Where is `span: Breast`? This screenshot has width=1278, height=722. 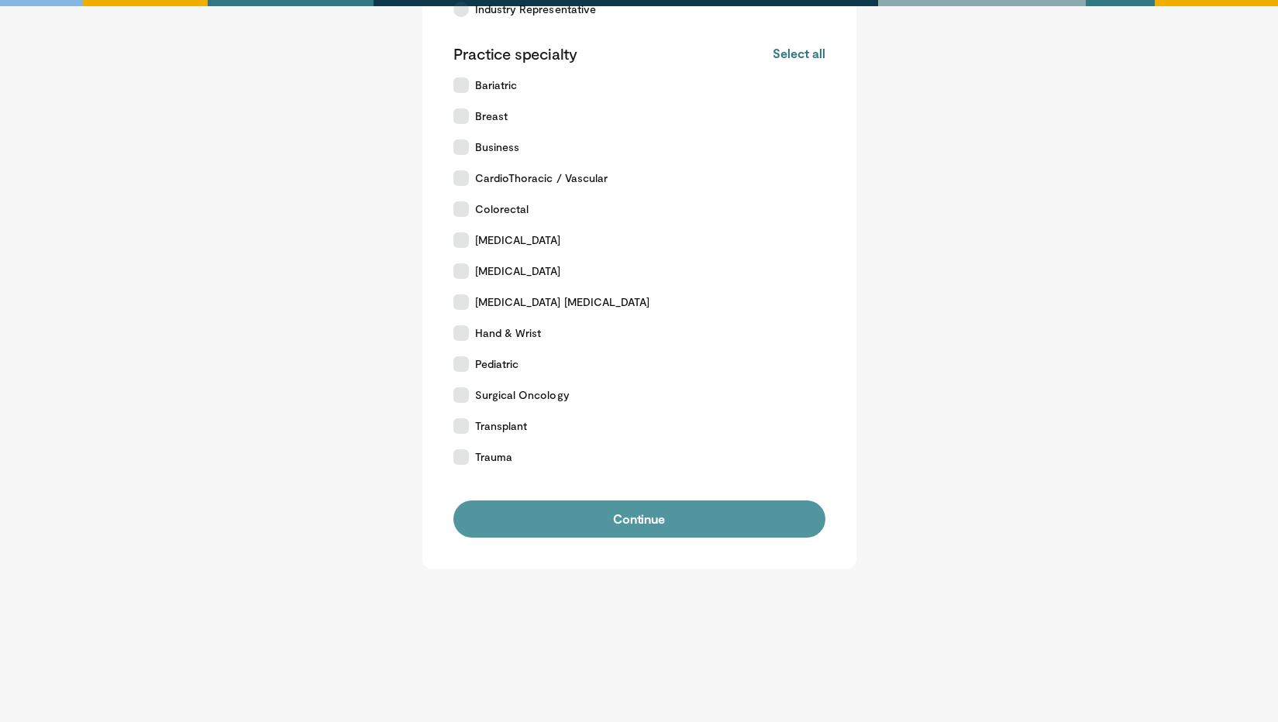 span: Breast is located at coordinates (491, 116).